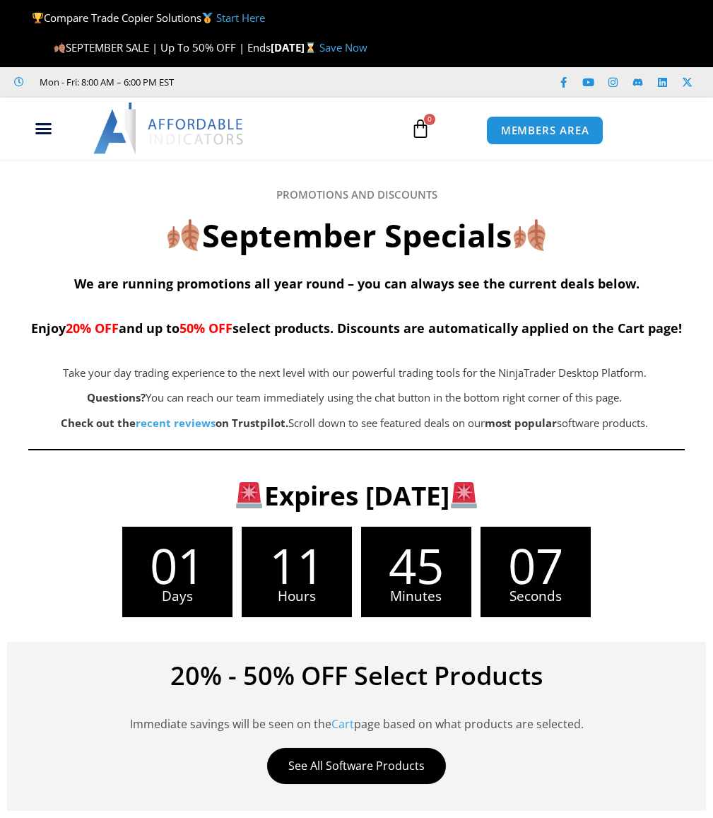  What do you see at coordinates (545, 130) in the screenshot?
I see `a: MEMBERS AREA` at bounding box center [545, 130].